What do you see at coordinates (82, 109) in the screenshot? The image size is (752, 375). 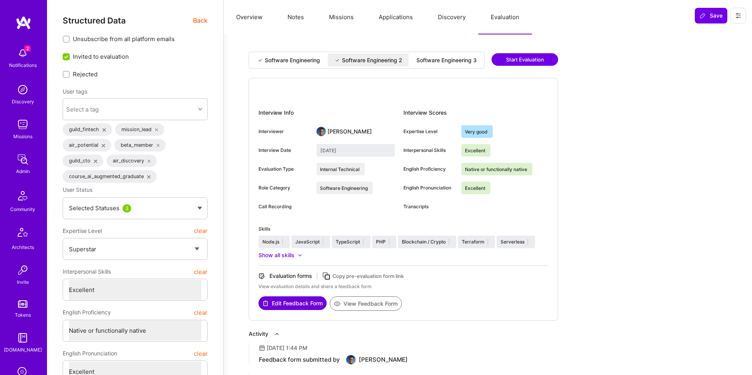 I see `div: Select a tag` at bounding box center [82, 109].